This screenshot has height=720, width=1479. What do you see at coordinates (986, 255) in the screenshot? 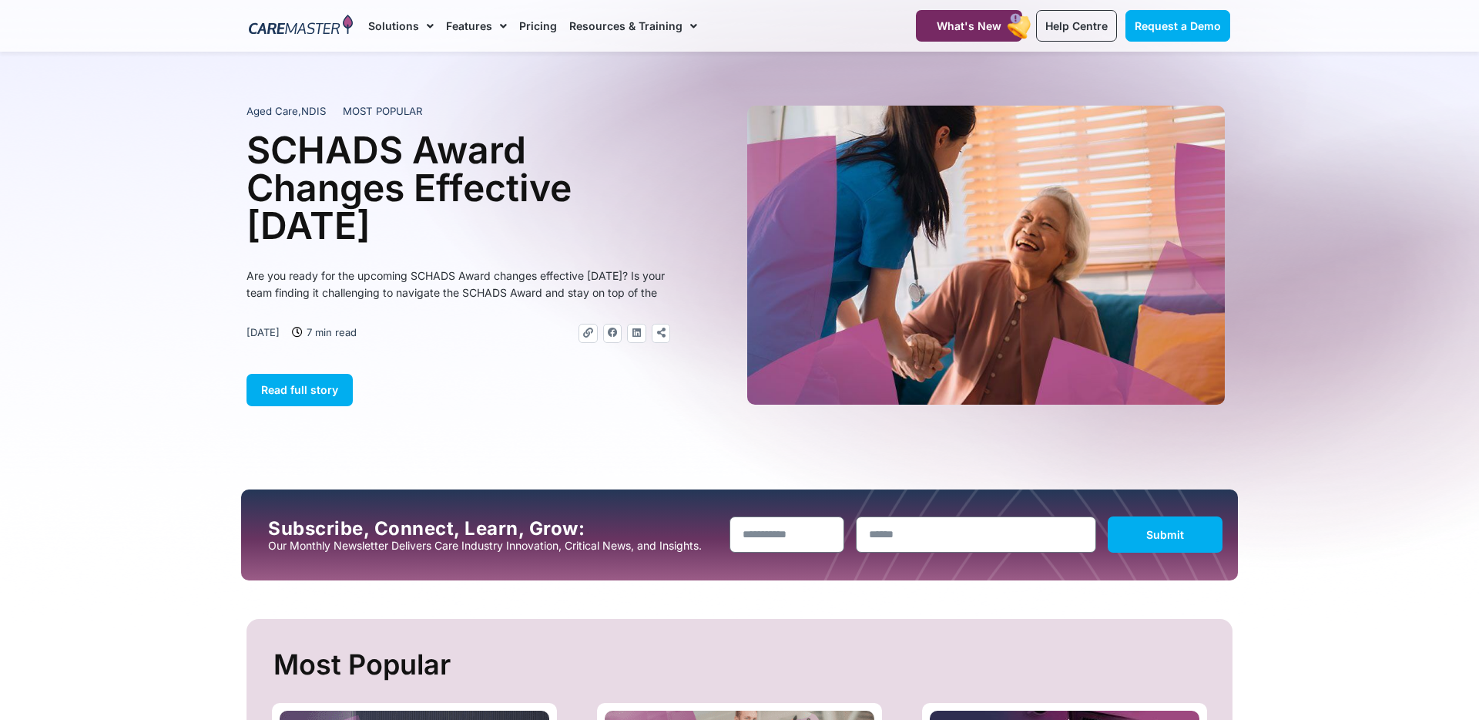
I see `img: A heartwarming moment where a support worker in a blue uniform, with a stethoscope draped over he...` at bounding box center [986, 255].